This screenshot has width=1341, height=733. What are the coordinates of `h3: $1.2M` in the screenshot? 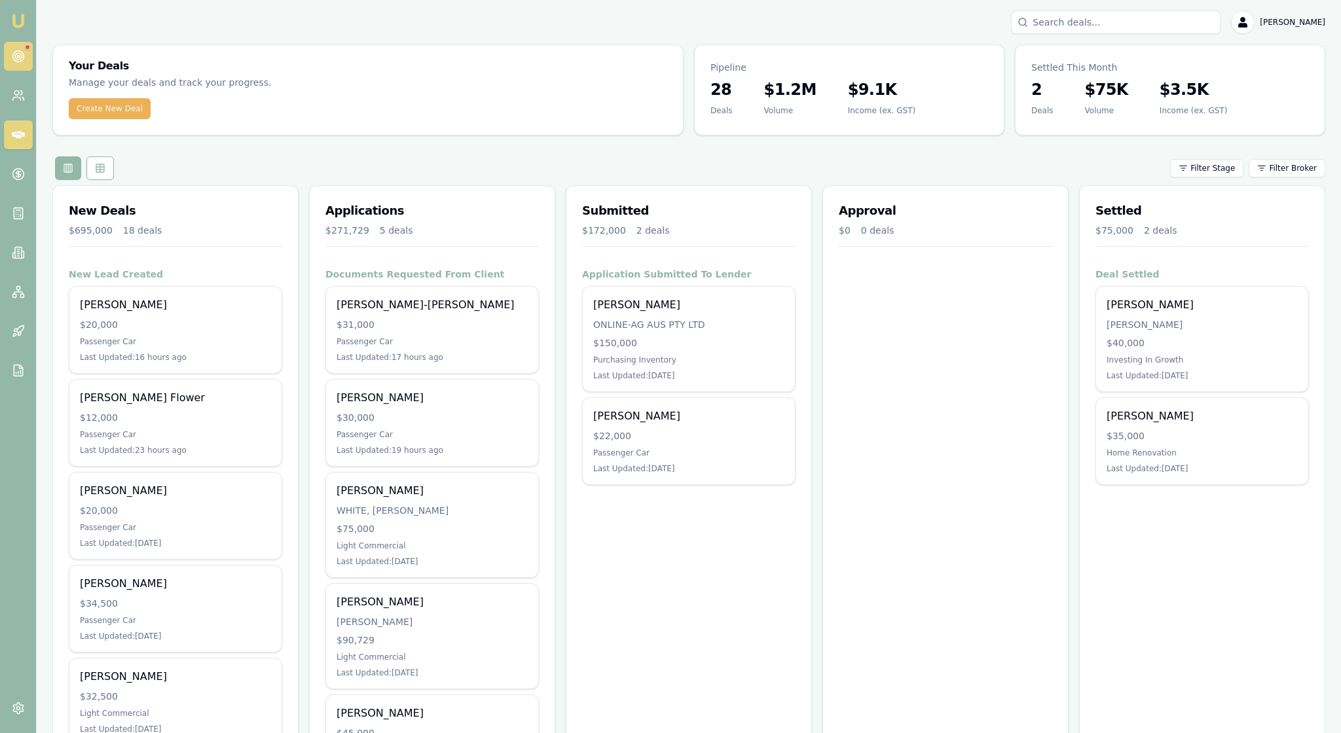 It's located at (790, 90).